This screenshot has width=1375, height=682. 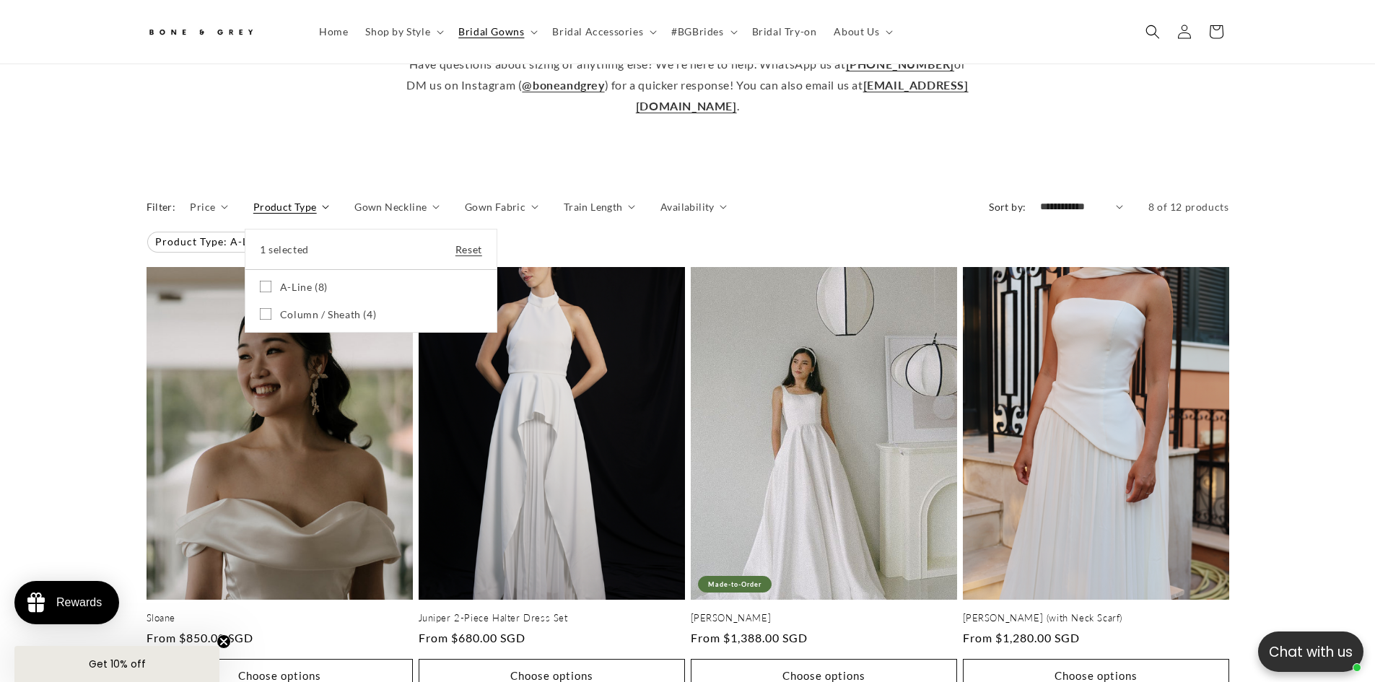 I want to click on span: Home, so click(x=333, y=32).